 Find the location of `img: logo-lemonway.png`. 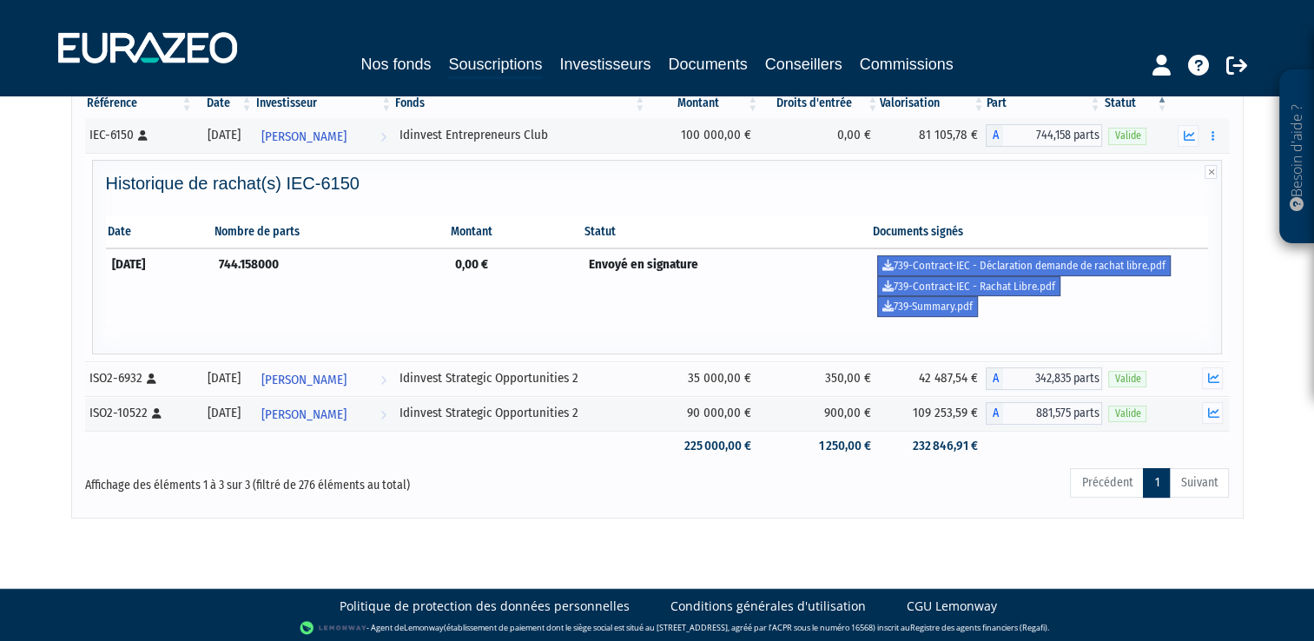

img: logo-lemonway.png is located at coordinates (333, 628).